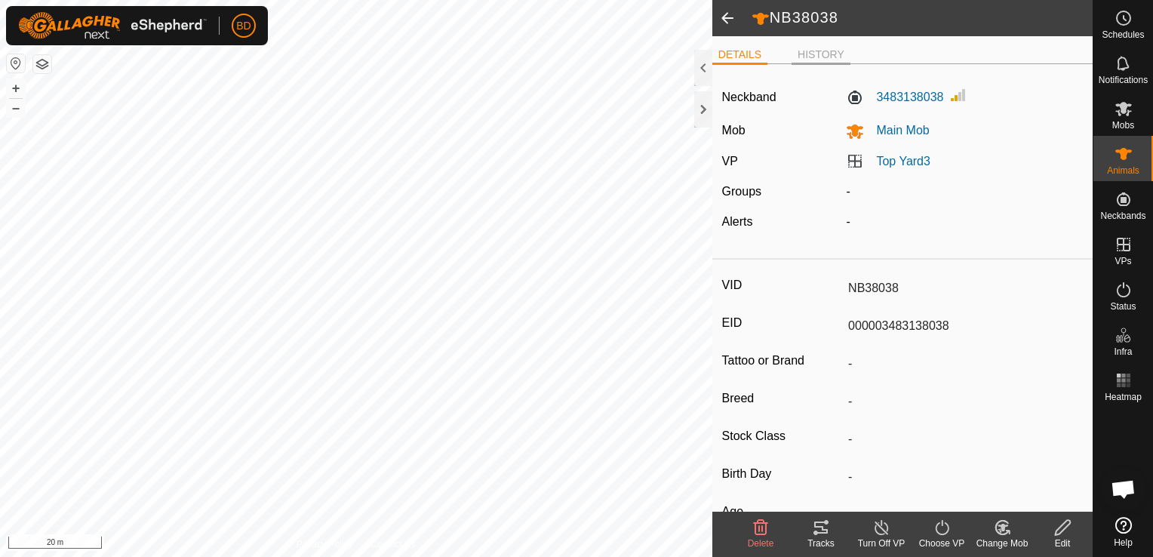  What do you see at coordinates (783, 398) in the screenshot?
I see `label: Breed` at bounding box center [783, 398].